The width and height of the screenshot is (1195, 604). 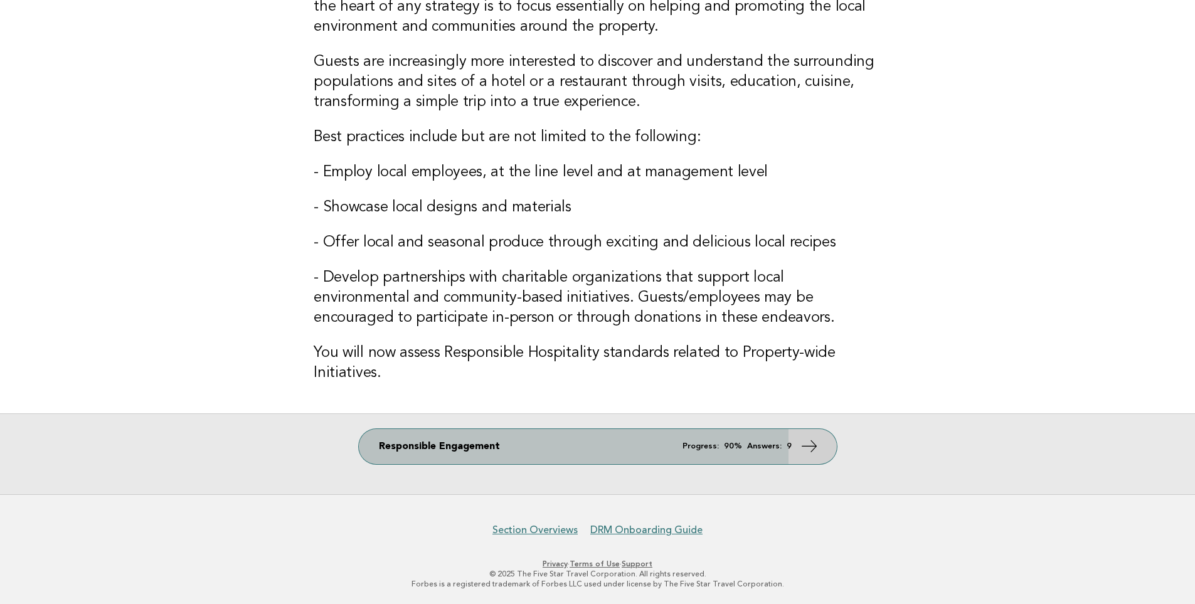 I want to click on a: Section Overviews, so click(x=535, y=530).